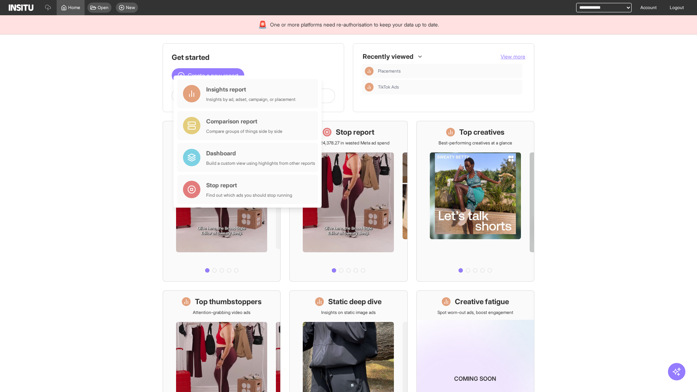  I want to click on p: Insights on static image ads, so click(349, 313).